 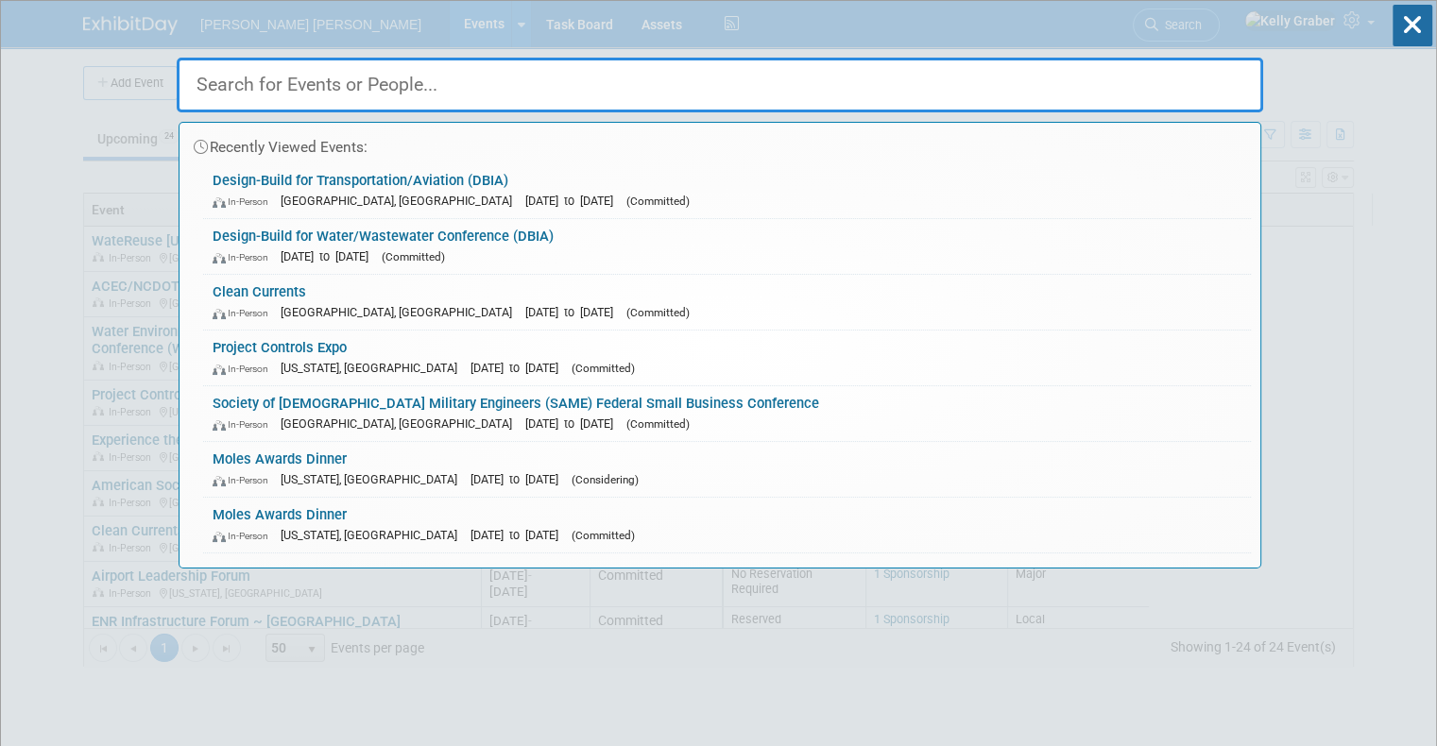 What do you see at coordinates (605, 480) in the screenshot?
I see `span: (Considering)` at bounding box center [605, 480].